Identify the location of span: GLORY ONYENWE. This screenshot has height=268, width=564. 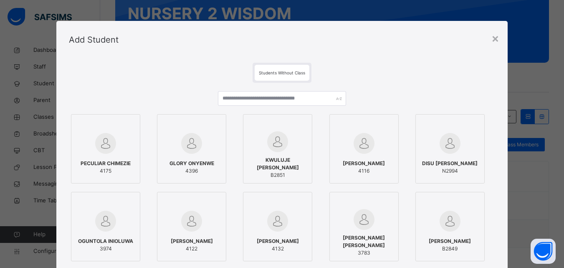
(192, 163).